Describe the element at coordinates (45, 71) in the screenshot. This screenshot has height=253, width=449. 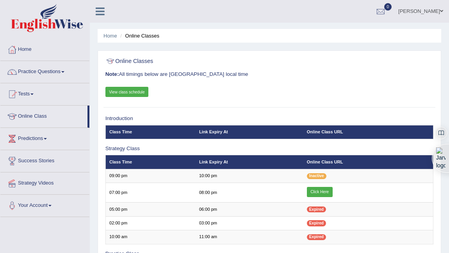
I see `a: Practice Questions` at that location.